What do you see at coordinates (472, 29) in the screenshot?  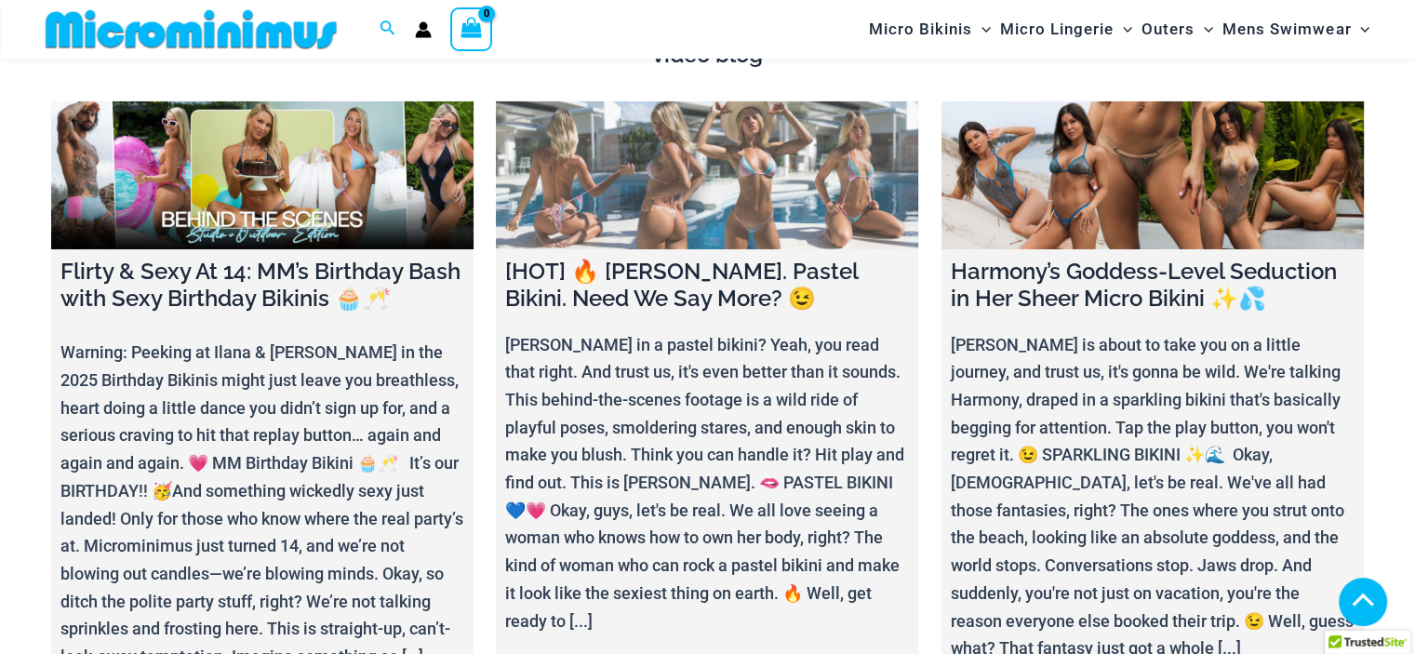 I see `a: View Shopping Cart, empty` at bounding box center [472, 29].